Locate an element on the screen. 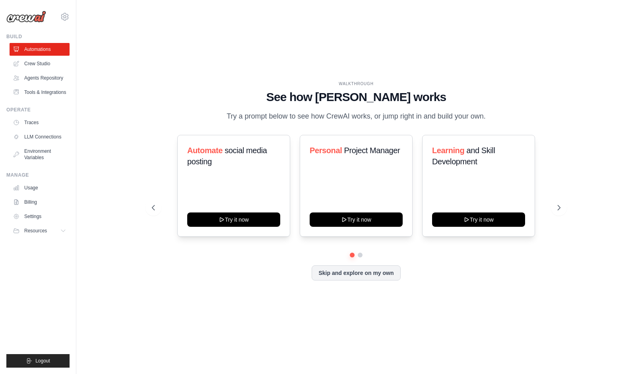 Image resolution: width=636 pixels, height=374 pixels. a: Settings is located at coordinates (39, 216).